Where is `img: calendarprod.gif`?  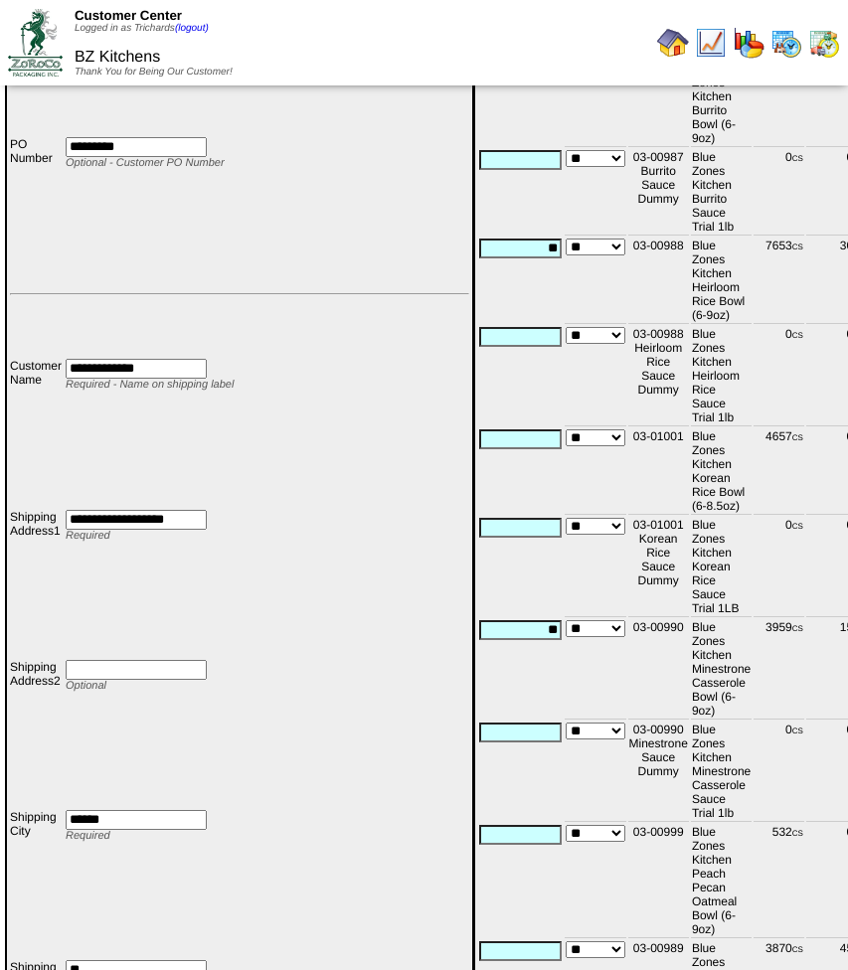
img: calendarprod.gif is located at coordinates (786, 43).